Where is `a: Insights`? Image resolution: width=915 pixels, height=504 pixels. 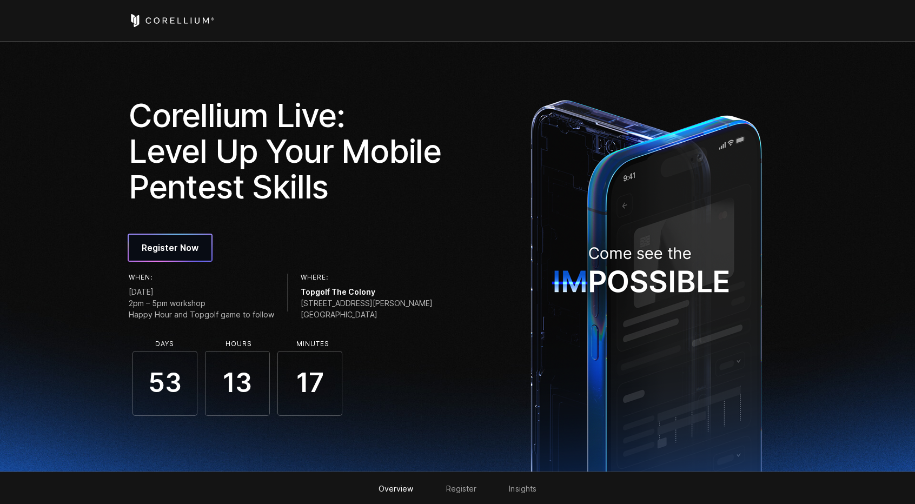 a: Insights is located at coordinates (522, 488).